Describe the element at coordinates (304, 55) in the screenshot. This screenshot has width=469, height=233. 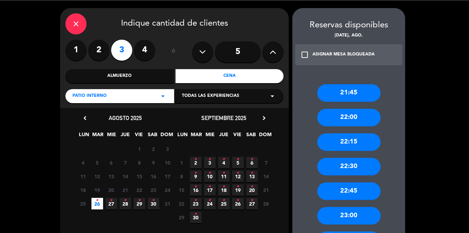
I see `i: check_box_outline_blank` at that location.